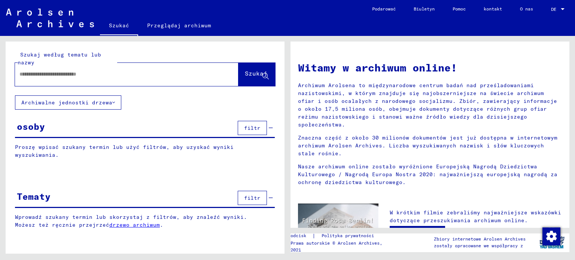 The height and width of the screenshot is (260, 575). What do you see at coordinates (124, 151) in the screenshot?
I see `font: Proszę wpisać szukany termin lub użyć filtrów, aby uzyskać wyniki wyszukiwania.` at bounding box center [124, 151].